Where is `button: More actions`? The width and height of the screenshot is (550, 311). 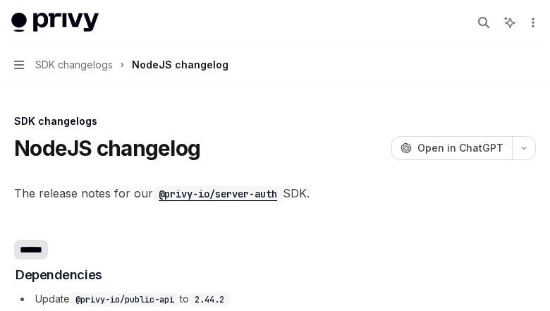
button: More actions is located at coordinates (531, 23).